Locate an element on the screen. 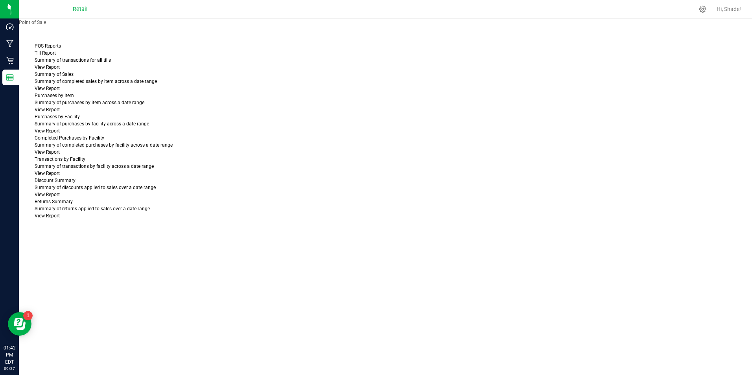 The height and width of the screenshot is (375, 752). inline-svg: Reports is located at coordinates (10, 77).